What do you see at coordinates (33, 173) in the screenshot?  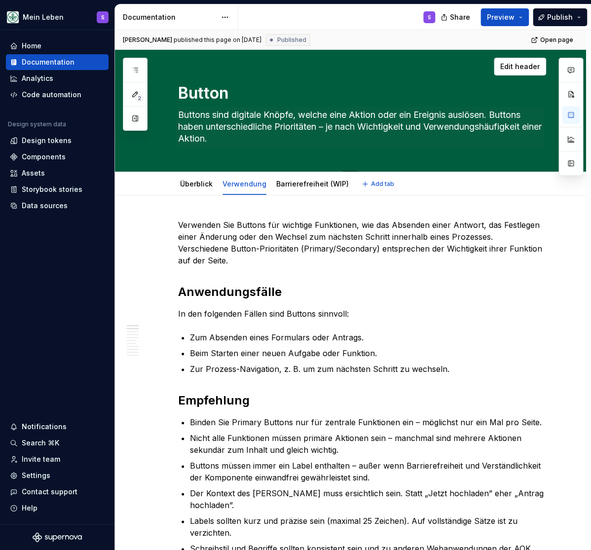 I see `div: Assets` at bounding box center [33, 173].